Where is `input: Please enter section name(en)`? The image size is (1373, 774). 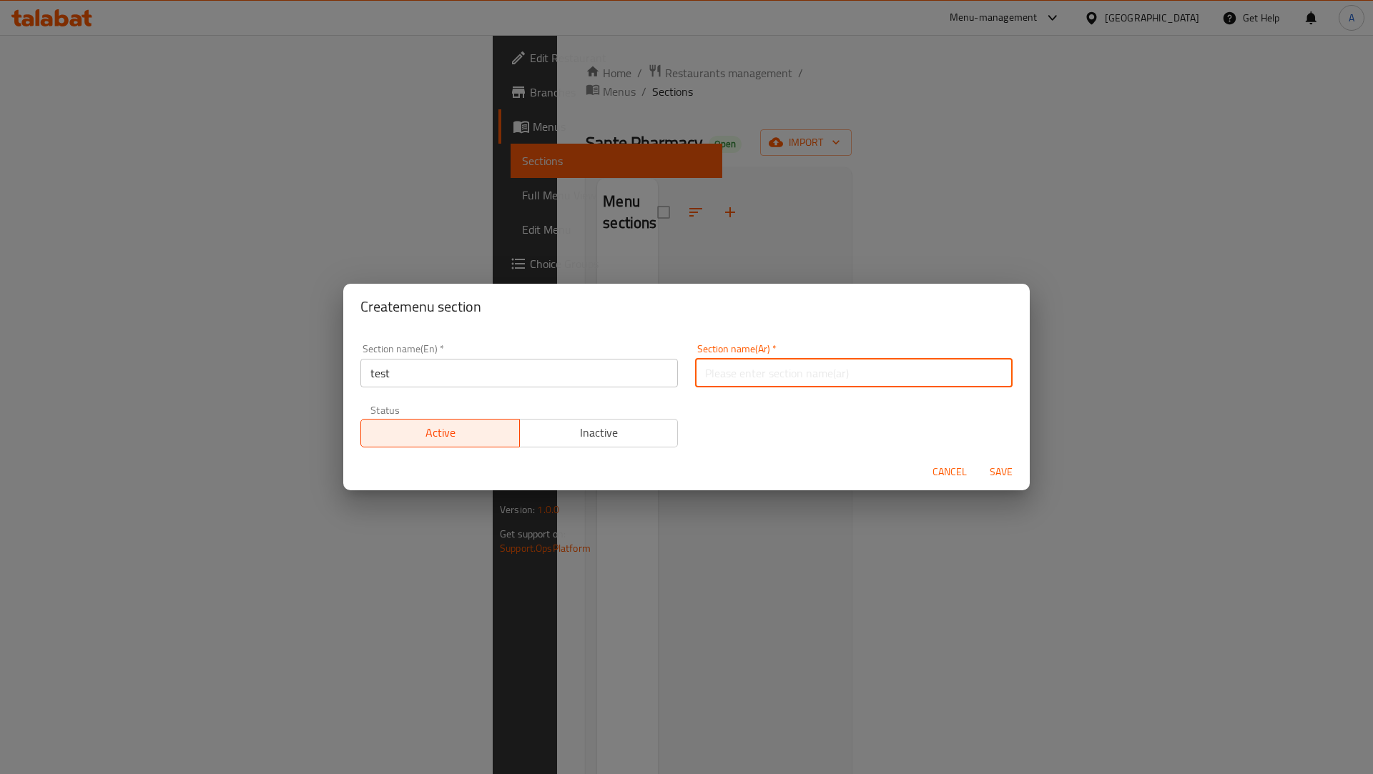 input: Please enter section name(en) is located at coordinates (519, 373).